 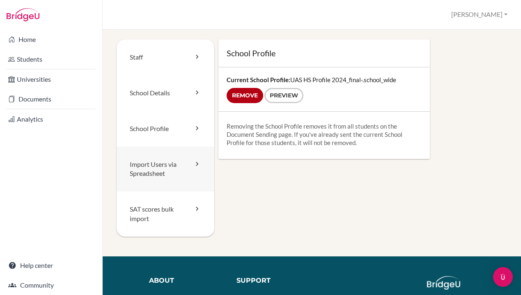 I want to click on div: About, so click(x=186, y=280).